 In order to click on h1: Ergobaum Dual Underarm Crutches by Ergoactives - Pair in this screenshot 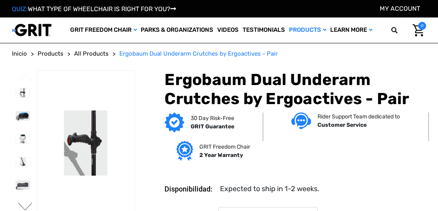, I will do `click(296, 89)`.